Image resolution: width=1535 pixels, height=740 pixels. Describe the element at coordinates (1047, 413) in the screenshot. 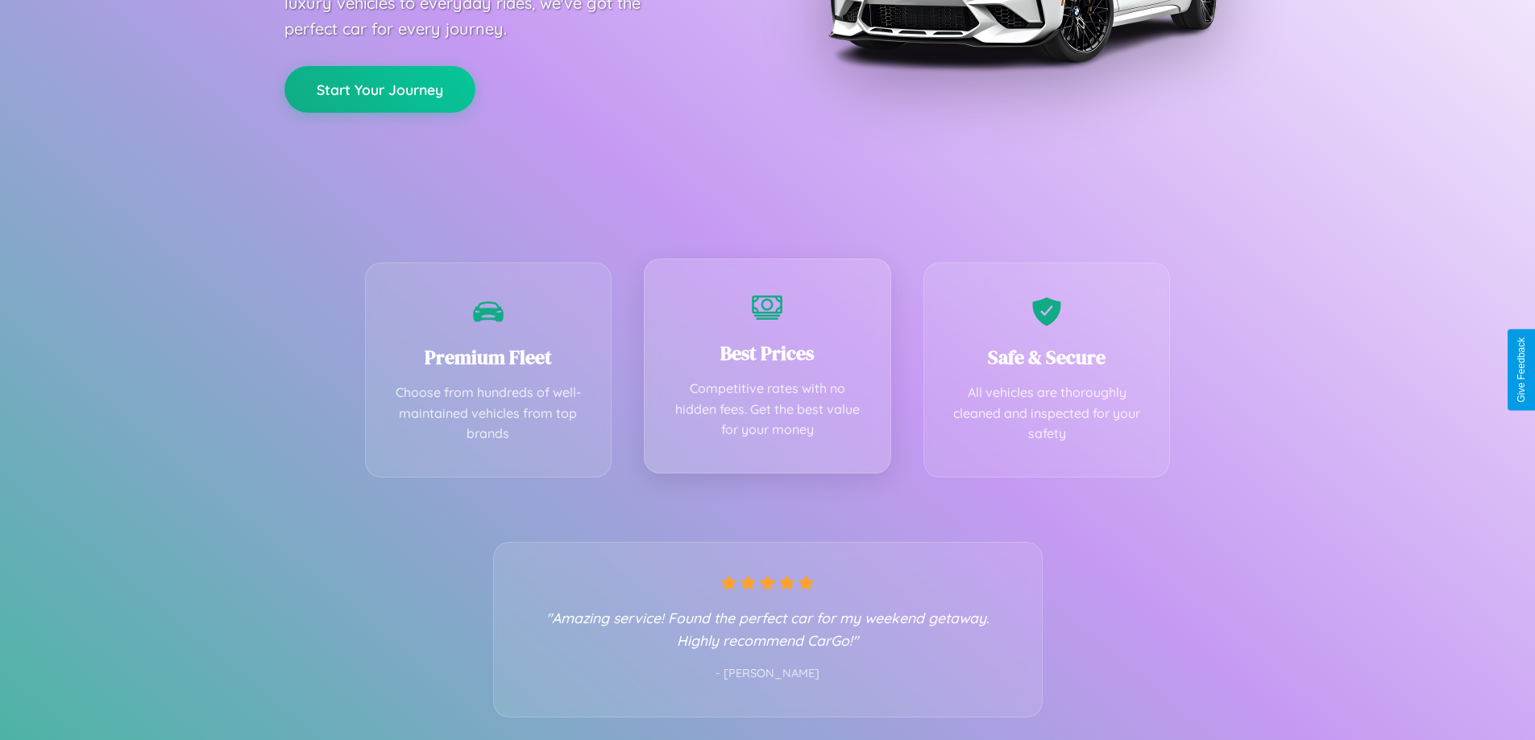

I see `p: All vehicles are thoroughly cleaned and inspected for your safety` at that location.